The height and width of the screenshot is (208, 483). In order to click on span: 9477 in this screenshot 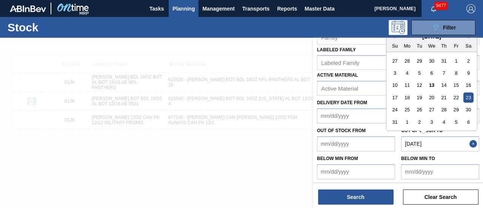, I will do `click(441, 6)`.